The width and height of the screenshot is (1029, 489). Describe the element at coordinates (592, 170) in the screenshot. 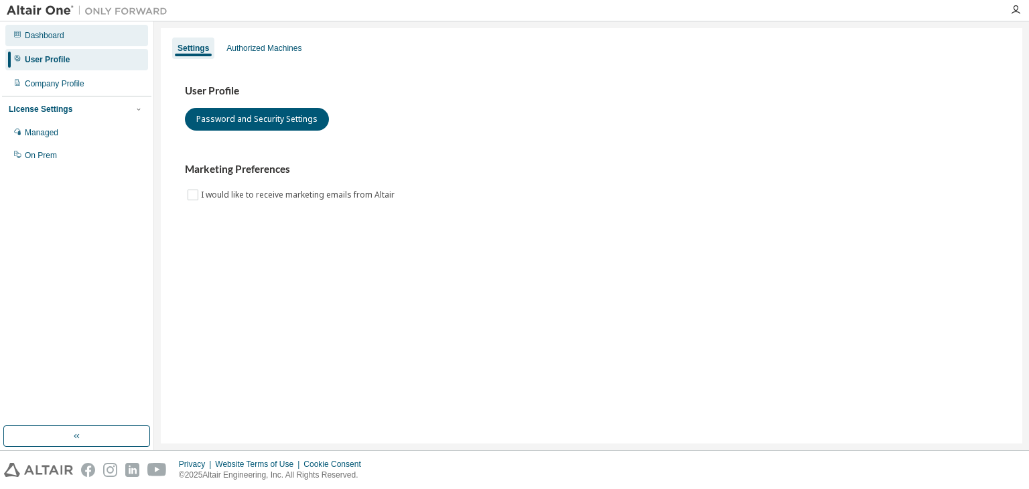

I see `h3: Marketing Preferences` at that location.